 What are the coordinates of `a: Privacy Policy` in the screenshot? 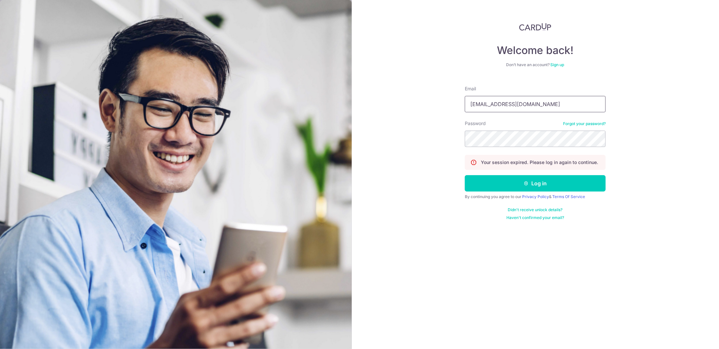 It's located at (535, 196).